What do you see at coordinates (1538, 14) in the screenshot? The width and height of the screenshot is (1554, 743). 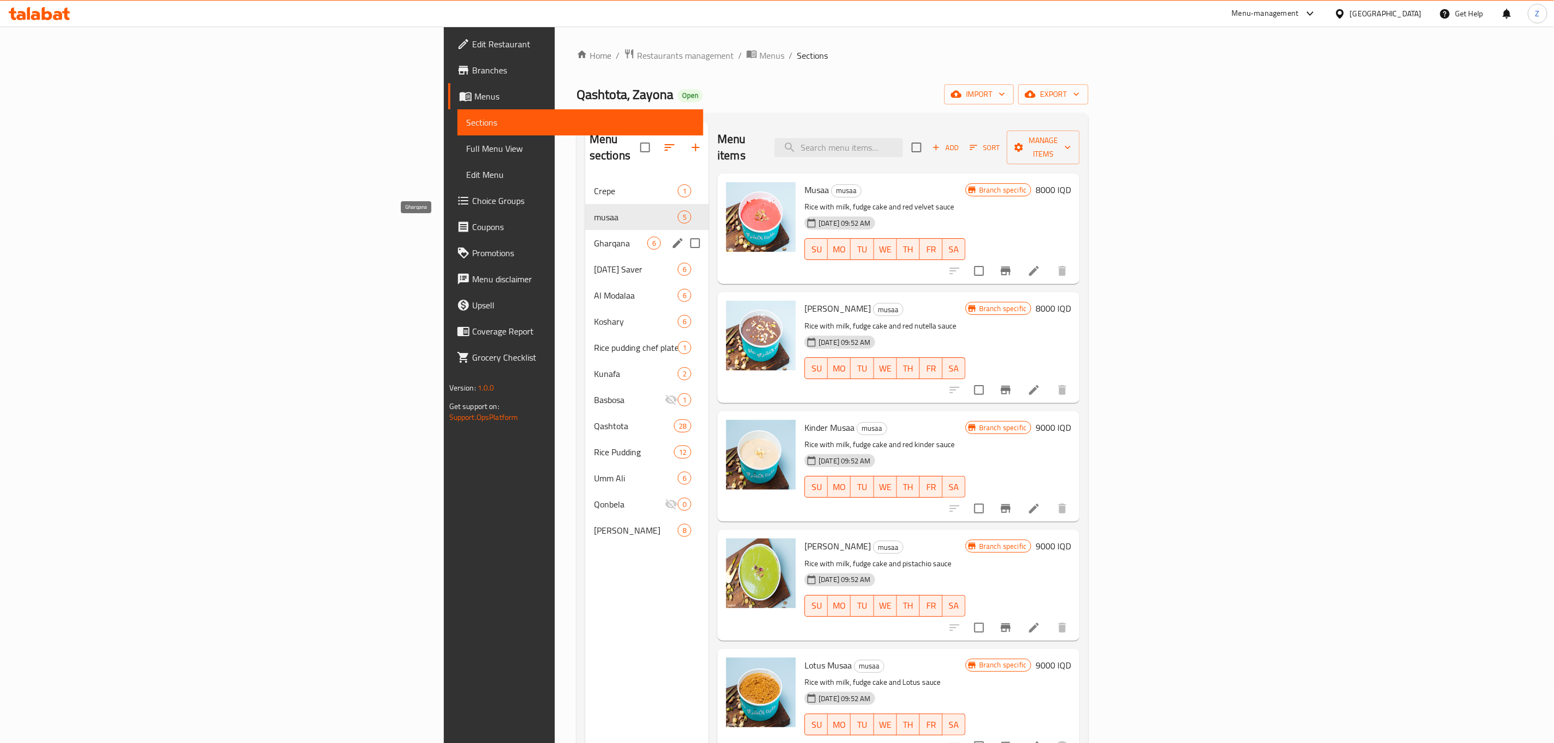 I see `span: Z` at bounding box center [1538, 14].